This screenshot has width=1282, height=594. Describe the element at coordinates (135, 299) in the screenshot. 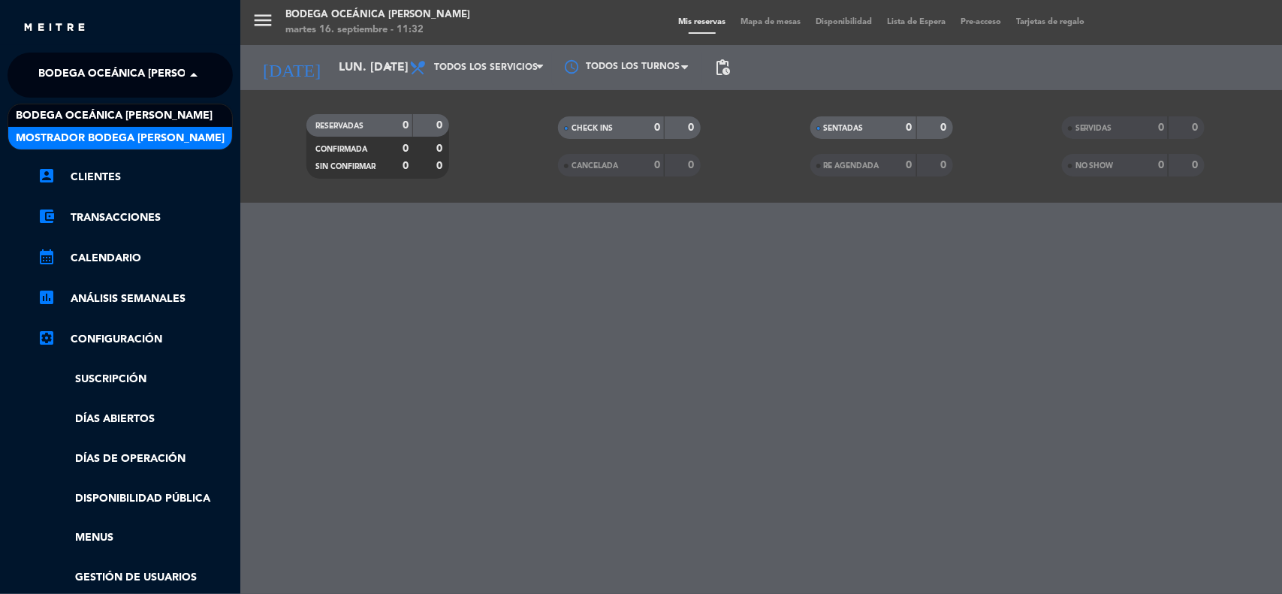

I see `a: assessmentANÁLISIS SEMANALES` at that location.